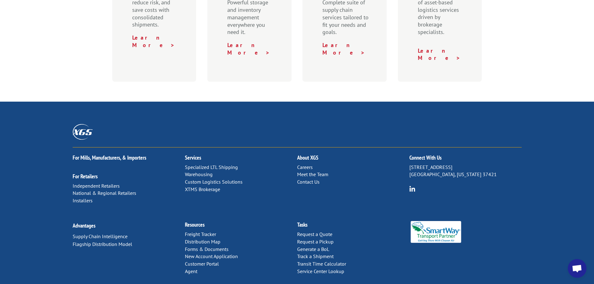  I want to click on a: Customer Portal, so click(202, 264).